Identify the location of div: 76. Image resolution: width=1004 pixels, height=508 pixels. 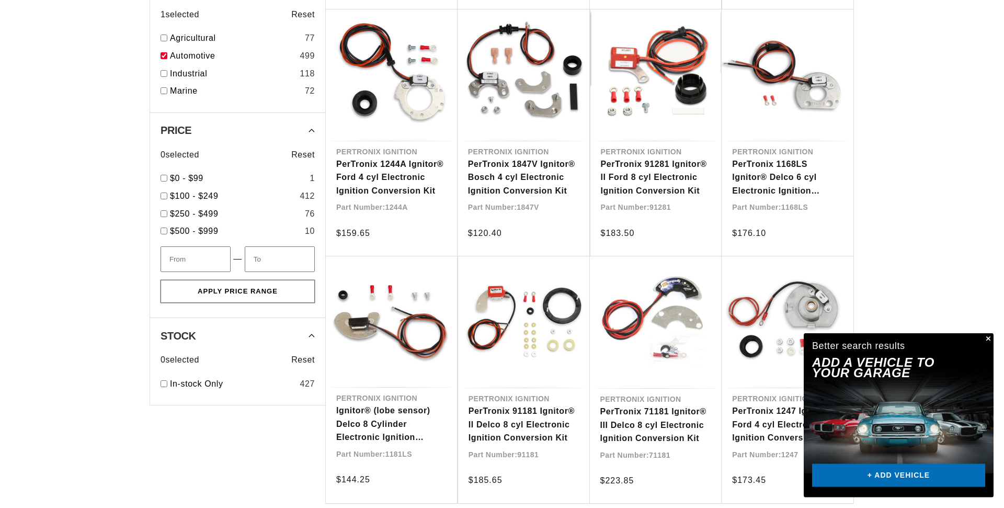
(309, 214).